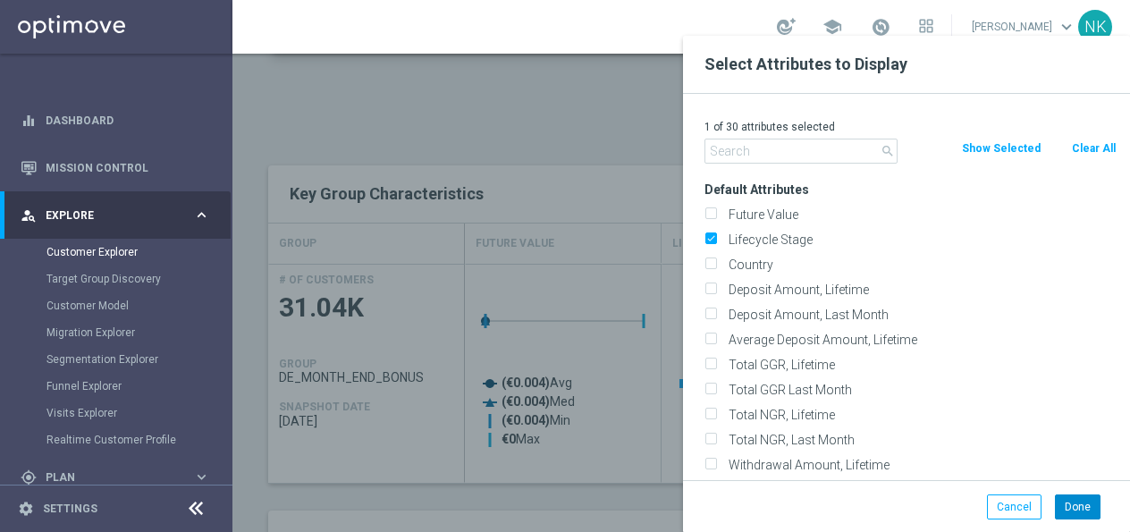 The width and height of the screenshot is (1130, 532). Describe the element at coordinates (910, 127) in the screenshot. I see `p: 1 of 30 attributes selected` at that location.